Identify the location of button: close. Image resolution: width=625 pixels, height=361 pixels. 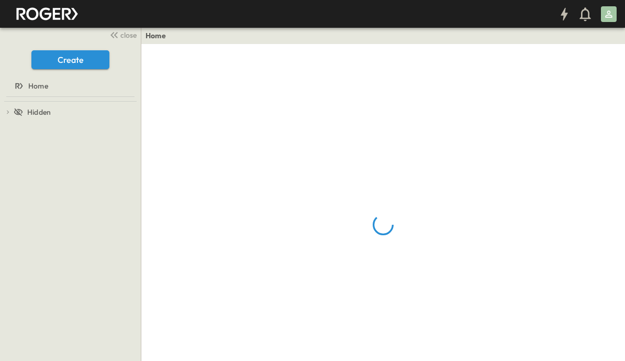
(122, 35).